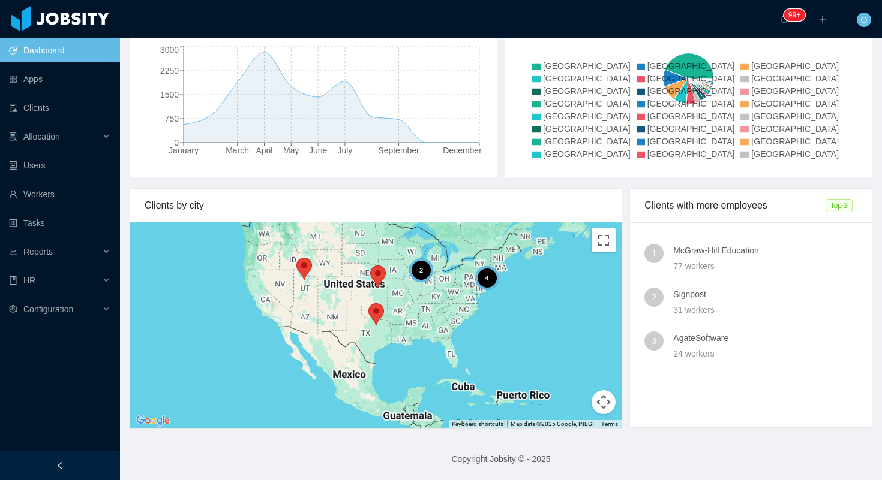  Describe the element at coordinates (784, 19) in the screenshot. I see `i: icon: bell` at that location.